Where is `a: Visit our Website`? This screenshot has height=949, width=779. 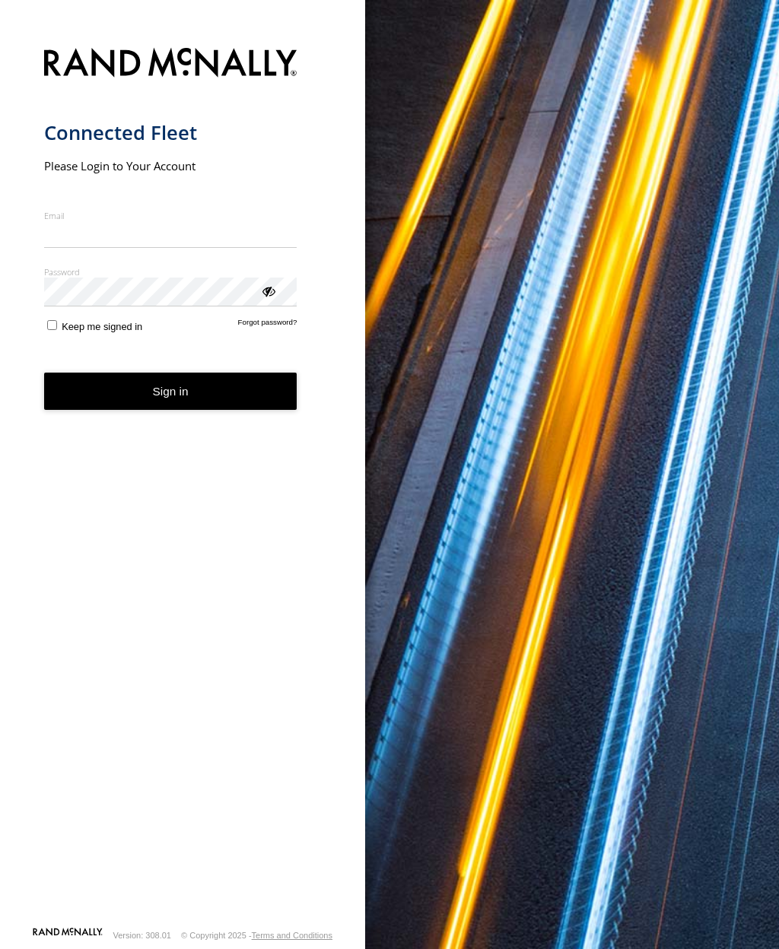
a: Visit our Website is located at coordinates (68, 935).